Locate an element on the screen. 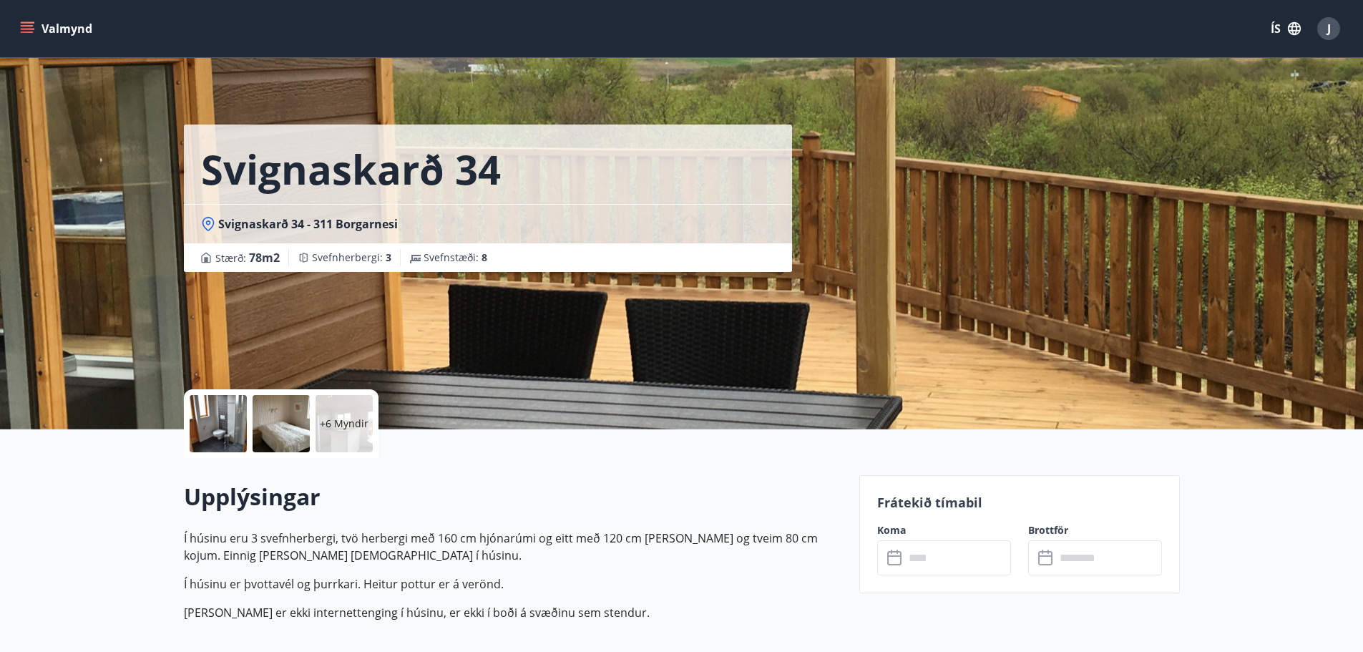 This screenshot has width=1363, height=652. button: J is located at coordinates (1329, 29).